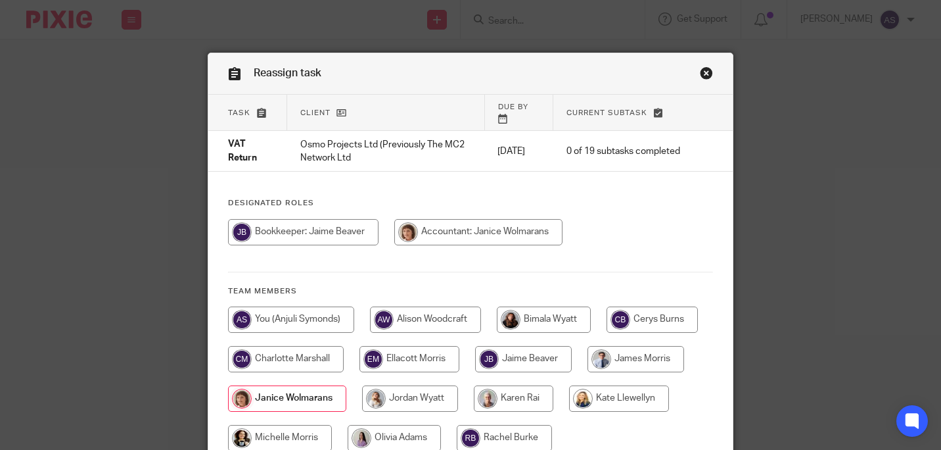  Describe the element at coordinates (471, 291) in the screenshot. I see `h4: Team members` at that location.